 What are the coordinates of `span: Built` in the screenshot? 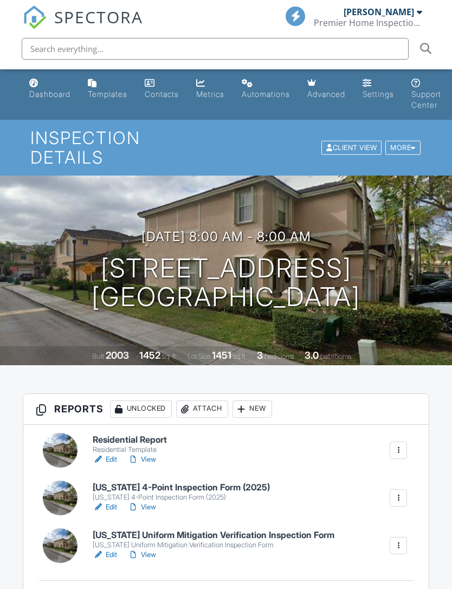 It's located at (98, 356).